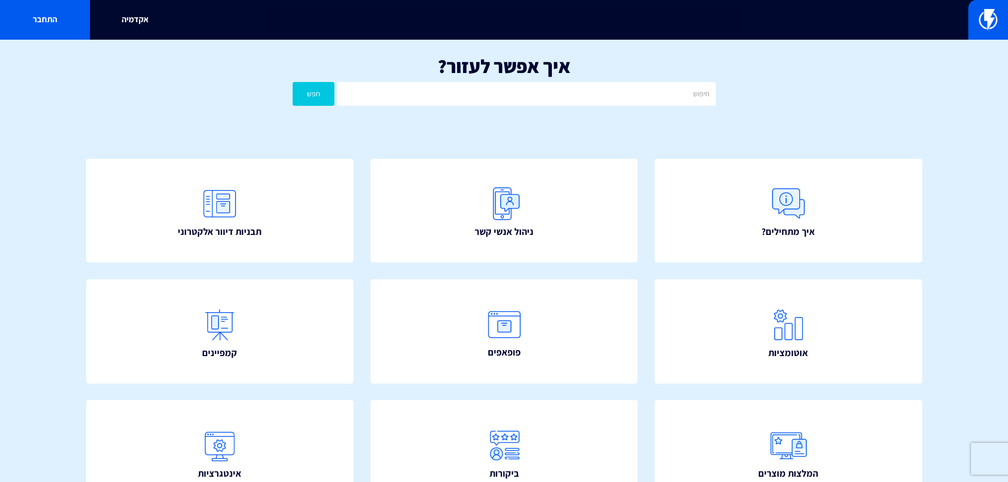 The width and height of the screenshot is (1008, 482). I want to click on a: קמפיינים, so click(220, 331).